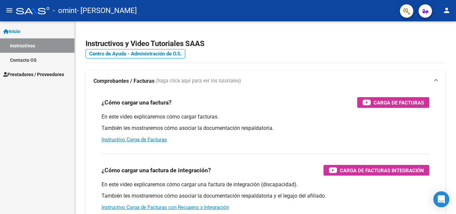 The width and height of the screenshot is (456, 214). What do you see at coordinates (65, 11) in the screenshot?
I see `span: - omint` at bounding box center [65, 11].